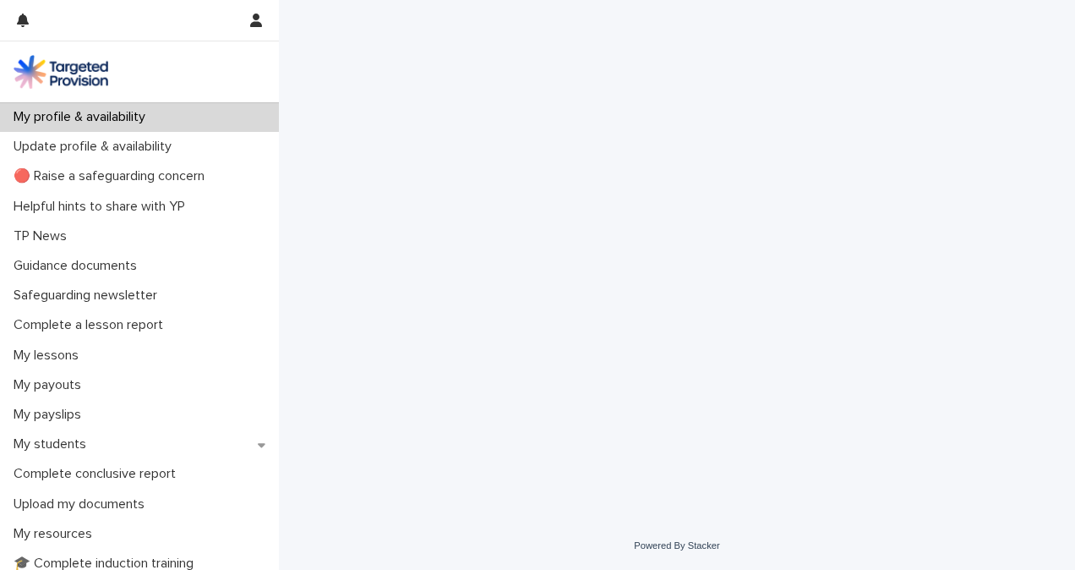 The width and height of the screenshot is (1075, 570). What do you see at coordinates (83, 117) in the screenshot?
I see `p: My profile & availability` at bounding box center [83, 117].